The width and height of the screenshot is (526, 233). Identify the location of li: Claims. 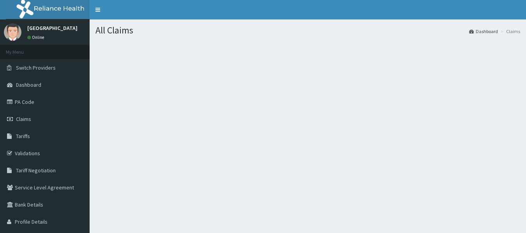
(509, 31).